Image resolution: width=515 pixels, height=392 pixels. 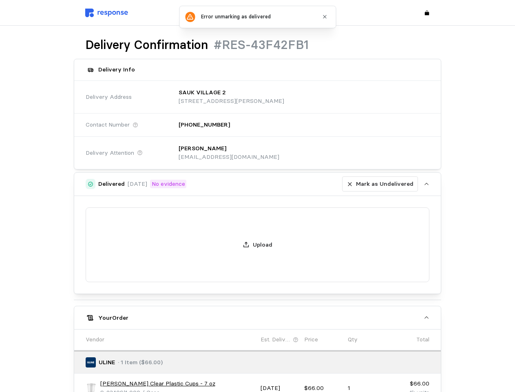 I want to click on p: Price, so click(x=311, y=339).